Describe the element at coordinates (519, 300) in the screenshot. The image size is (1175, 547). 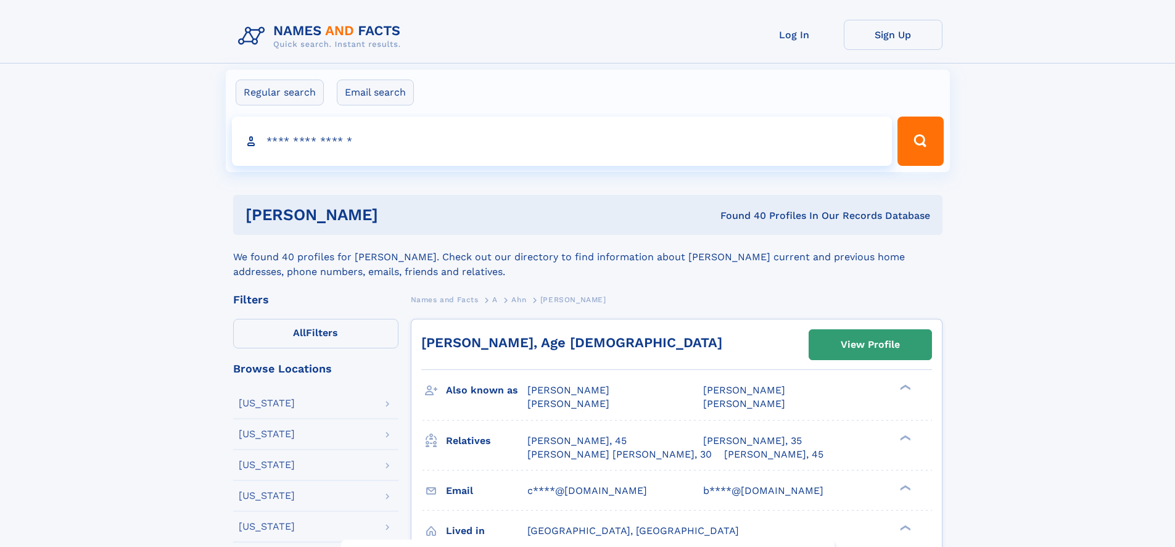
I see `span: Ahn` at that location.